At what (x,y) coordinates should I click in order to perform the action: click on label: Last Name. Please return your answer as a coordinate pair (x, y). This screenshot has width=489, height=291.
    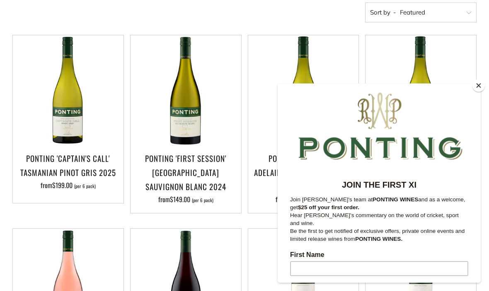
    Looking at the image, I should click on (102, 207).